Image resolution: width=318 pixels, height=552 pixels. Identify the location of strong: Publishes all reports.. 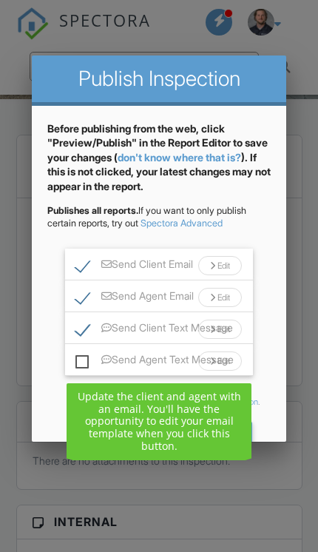
(93, 210).